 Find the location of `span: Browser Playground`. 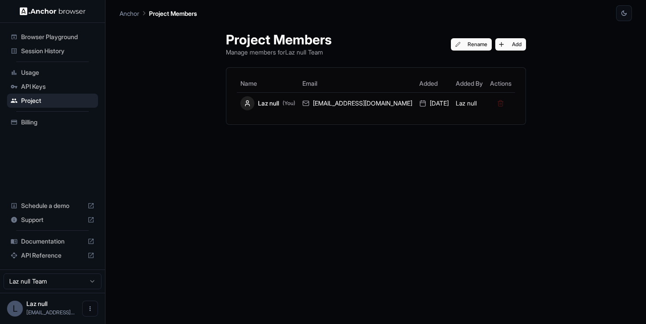

span: Browser Playground is located at coordinates (58, 37).